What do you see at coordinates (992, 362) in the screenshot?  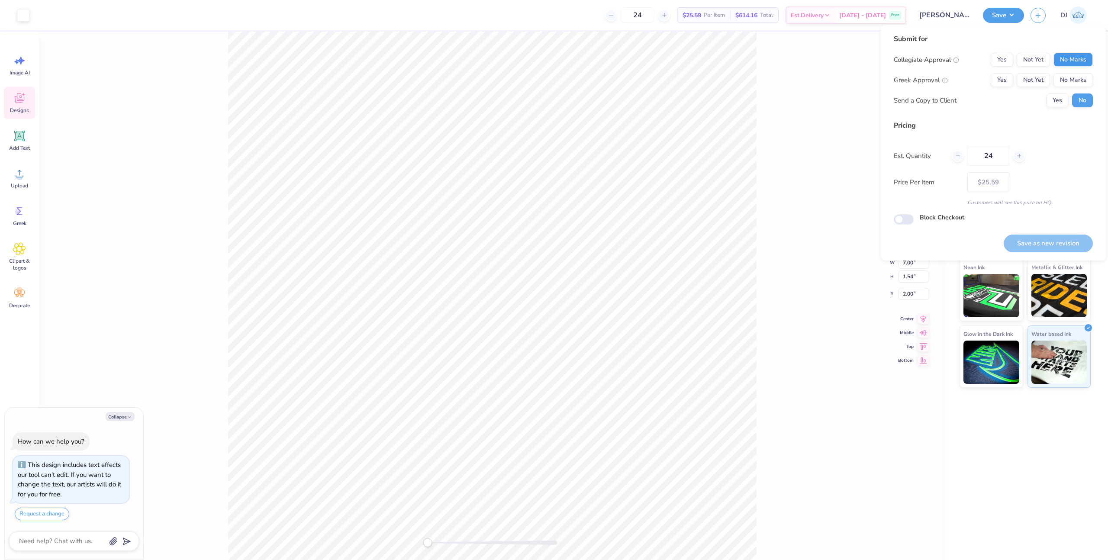 I see `img: Glow in the Dark Ink` at bounding box center [992, 362].